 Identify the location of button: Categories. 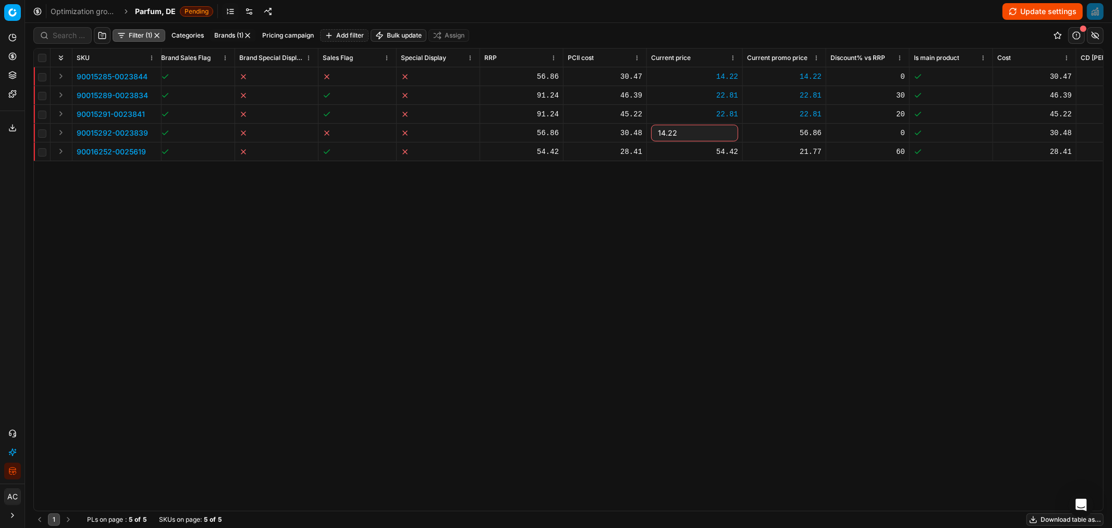
(188, 35).